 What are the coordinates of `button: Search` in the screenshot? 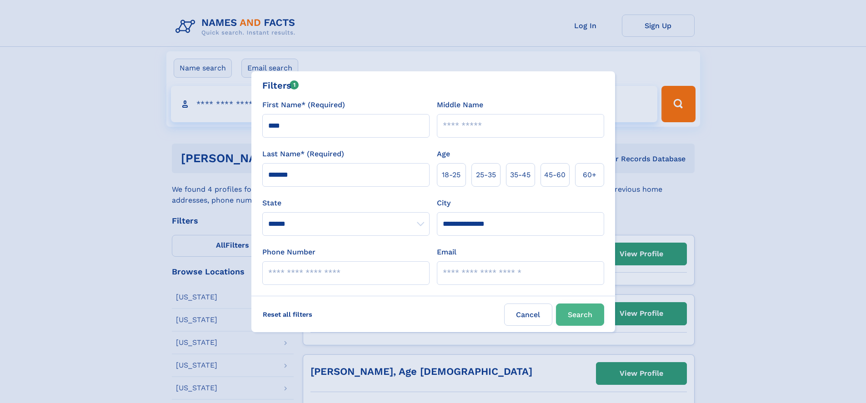 It's located at (580, 314).